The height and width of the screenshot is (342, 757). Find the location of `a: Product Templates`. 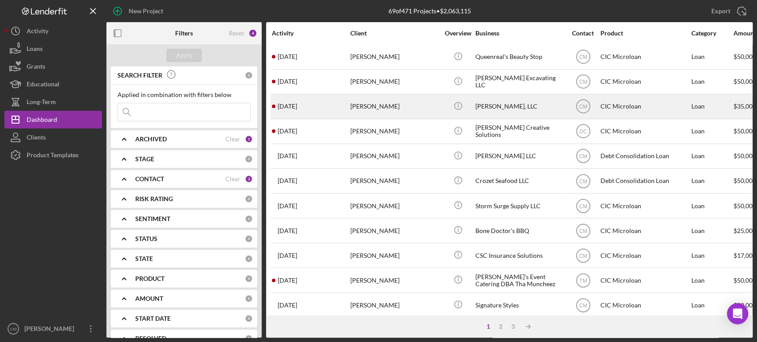

a: Product Templates is located at coordinates (53, 155).